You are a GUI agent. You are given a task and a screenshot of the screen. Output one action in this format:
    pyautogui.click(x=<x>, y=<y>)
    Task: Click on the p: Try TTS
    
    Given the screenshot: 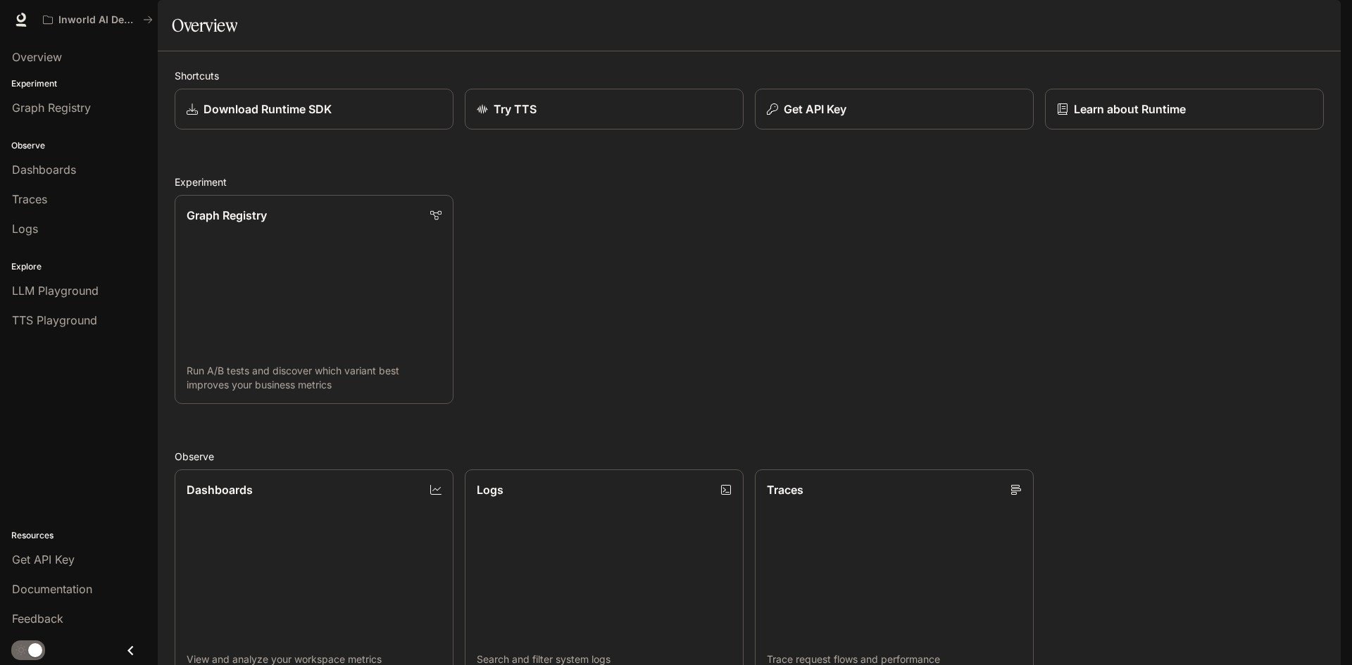 What is the action you would take?
    pyautogui.click(x=515, y=109)
    